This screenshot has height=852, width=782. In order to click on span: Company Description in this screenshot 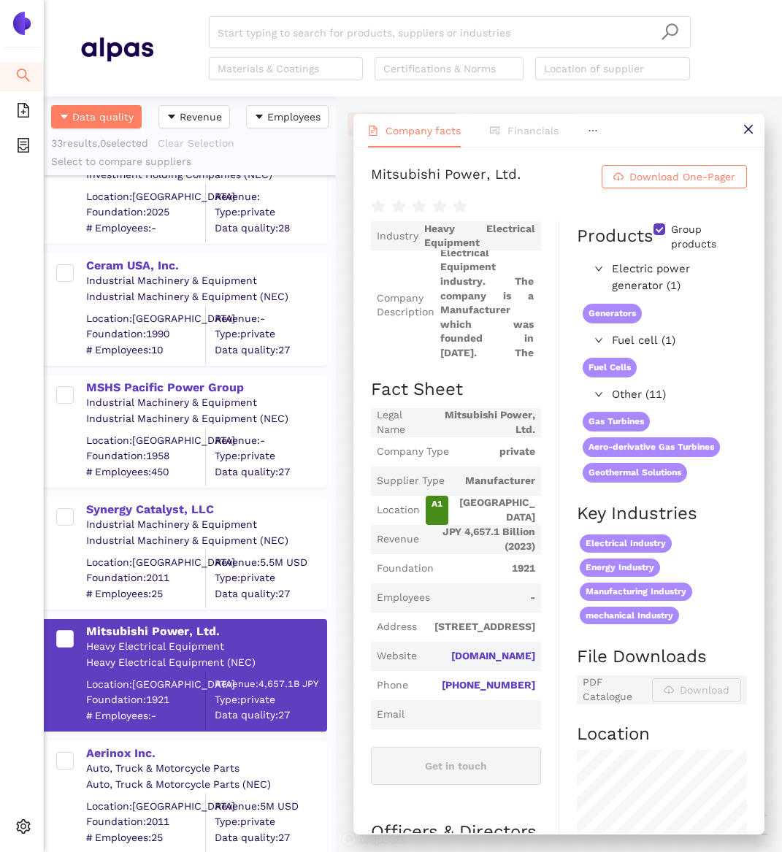, I will do `click(405, 305)`.